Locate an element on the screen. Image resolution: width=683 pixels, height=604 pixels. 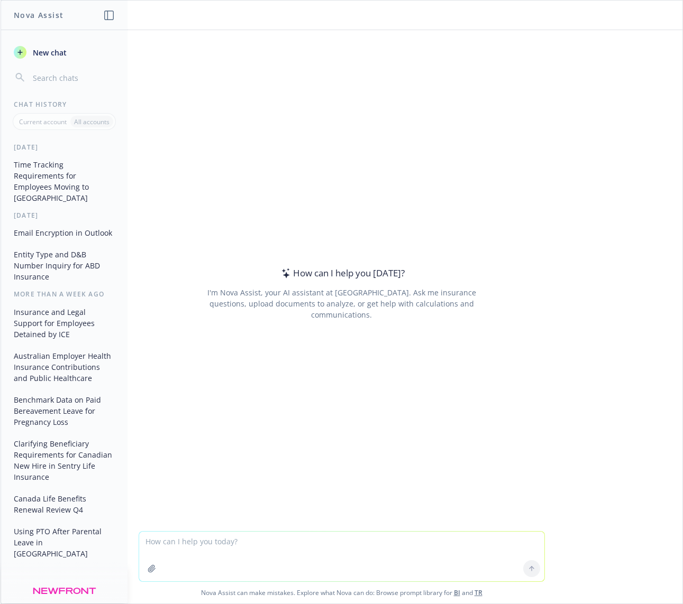
a: TR is located at coordinates (478, 593).